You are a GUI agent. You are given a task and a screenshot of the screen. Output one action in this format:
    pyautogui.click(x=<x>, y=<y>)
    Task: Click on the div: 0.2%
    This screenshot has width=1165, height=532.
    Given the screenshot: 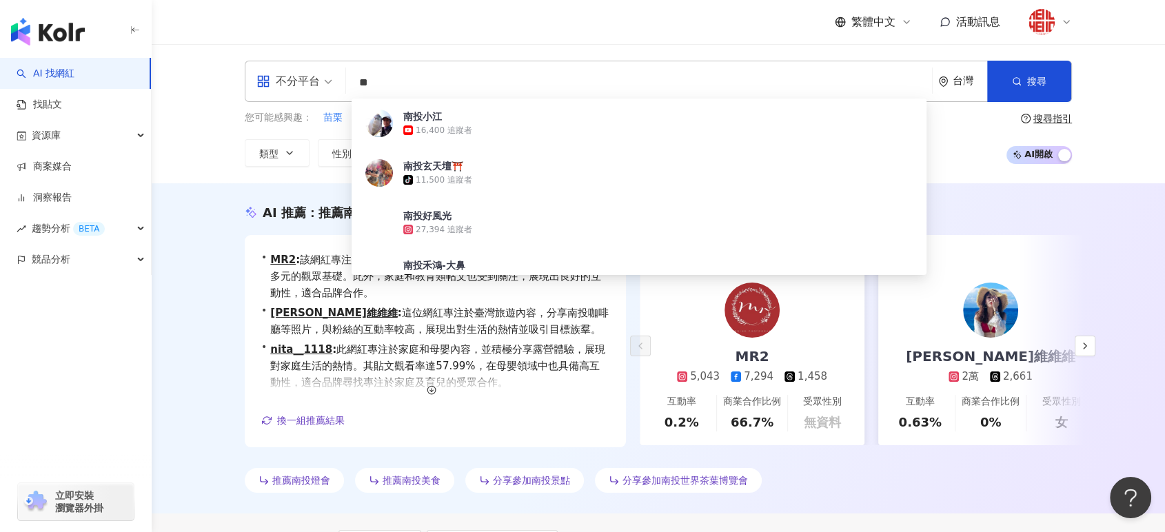 What is the action you would take?
    pyautogui.click(x=682, y=422)
    